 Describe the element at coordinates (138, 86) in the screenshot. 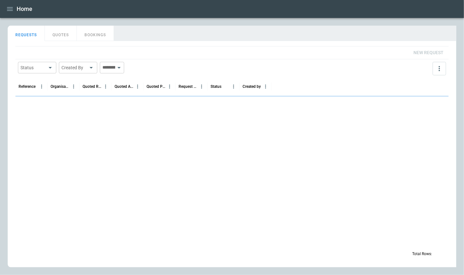

I see `button: Quoted Aircraft column menu` at that location.